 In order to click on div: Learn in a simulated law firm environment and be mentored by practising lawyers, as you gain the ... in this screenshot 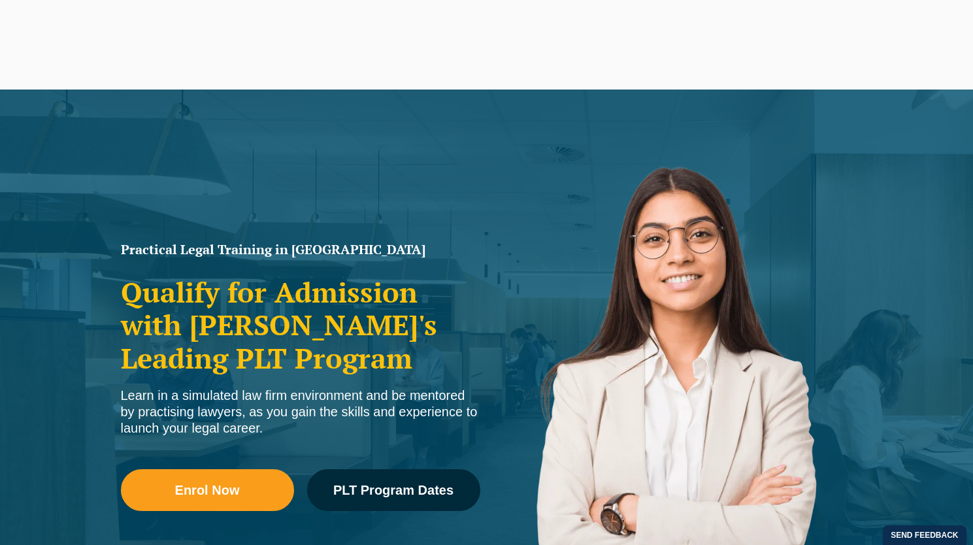, I will do `click(301, 412)`.